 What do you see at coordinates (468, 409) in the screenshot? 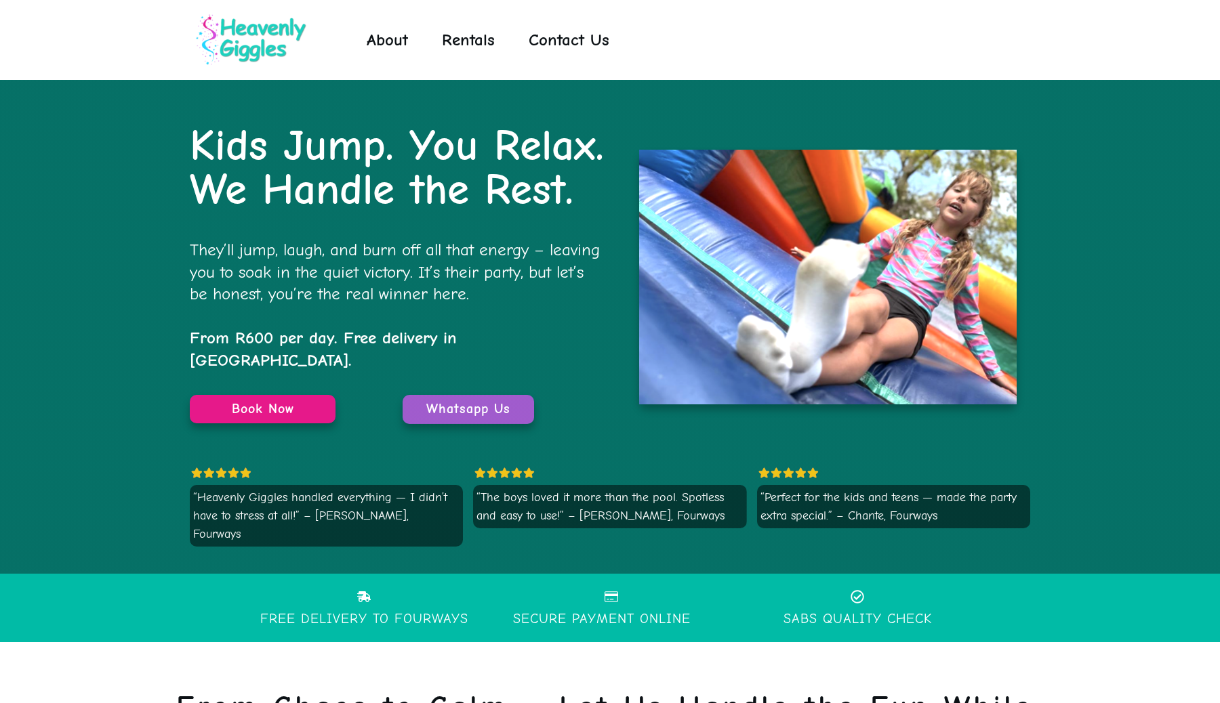
I see `a: Whatsapp Us` at bounding box center [468, 409].